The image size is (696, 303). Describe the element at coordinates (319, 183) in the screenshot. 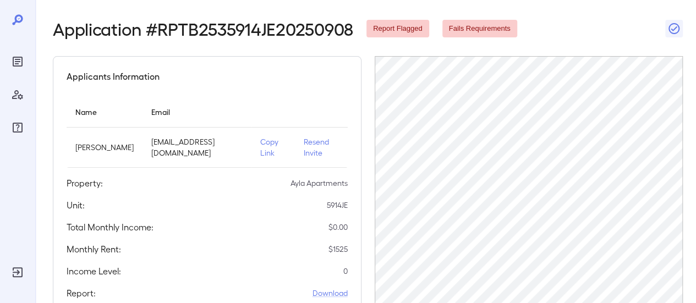

I see `p: Ayla Apartments` at that location.